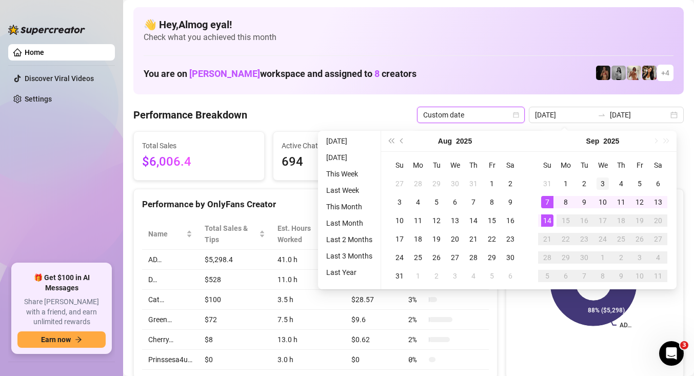 The height and width of the screenshot is (376, 694). I want to click on li: Last Year, so click(349, 272).